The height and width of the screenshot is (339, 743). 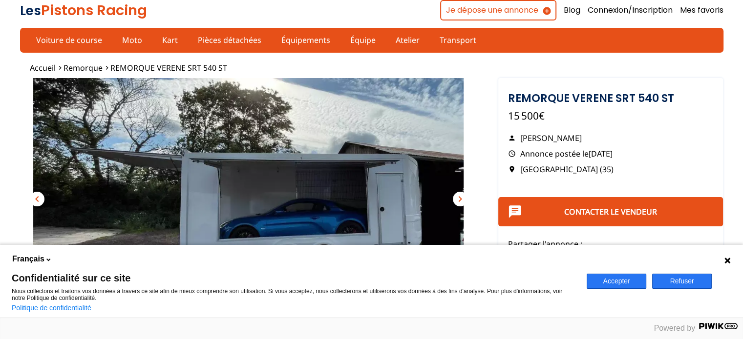 I want to click on span: REMORQUE VERENE SRT 540 ST, so click(x=168, y=68).